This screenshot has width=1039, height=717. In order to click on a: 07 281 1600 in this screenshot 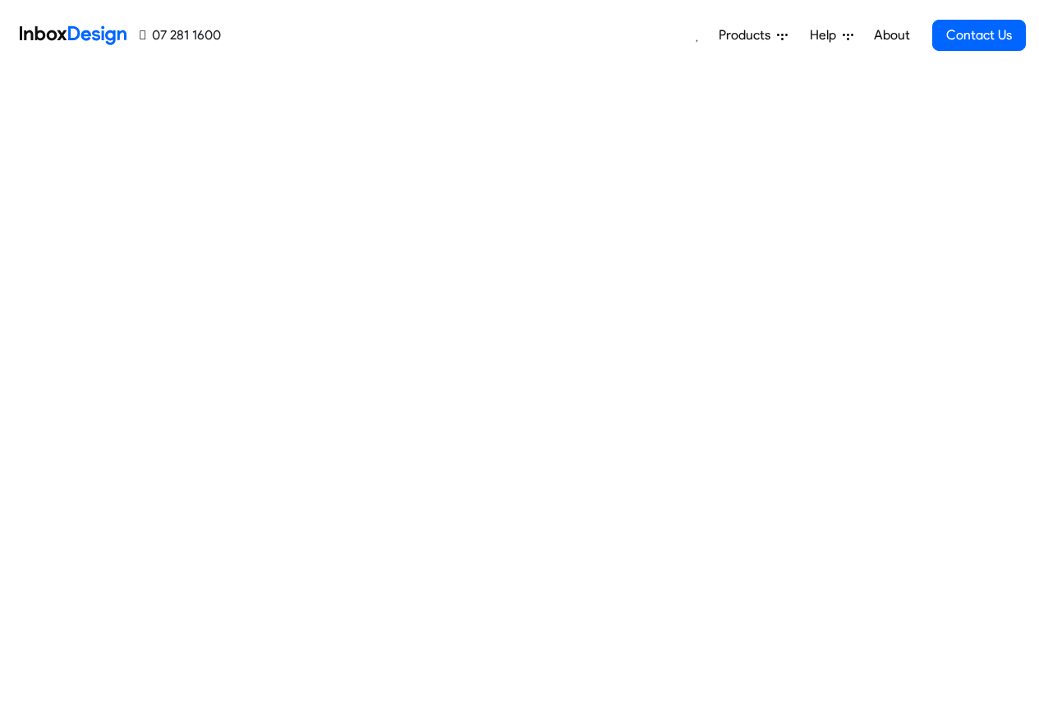, I will do `click(180, 35)`.